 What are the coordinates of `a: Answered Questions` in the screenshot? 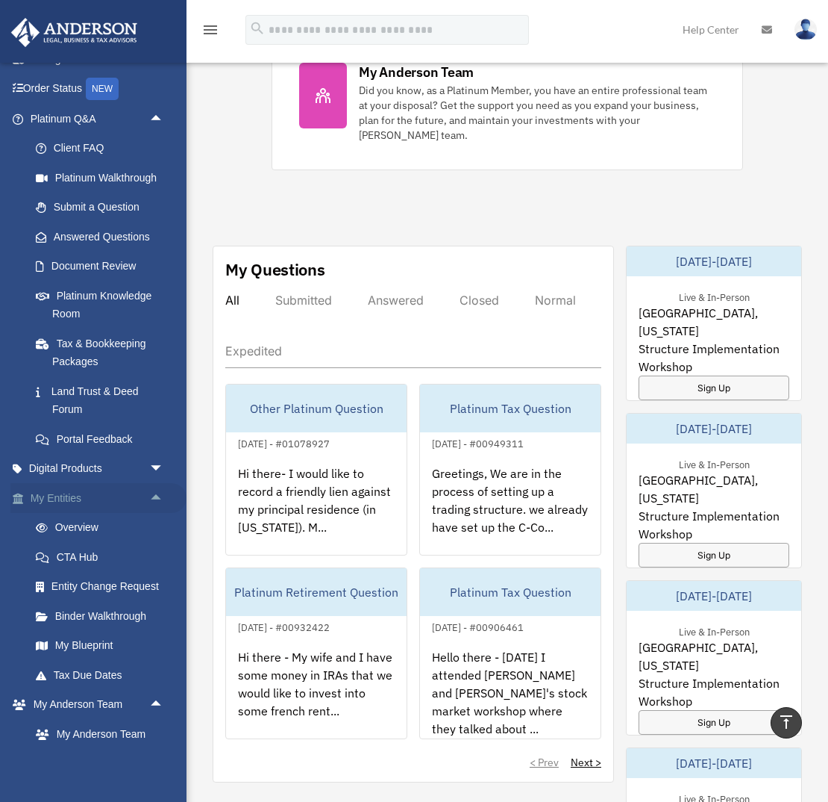 It's located at (104, 237).